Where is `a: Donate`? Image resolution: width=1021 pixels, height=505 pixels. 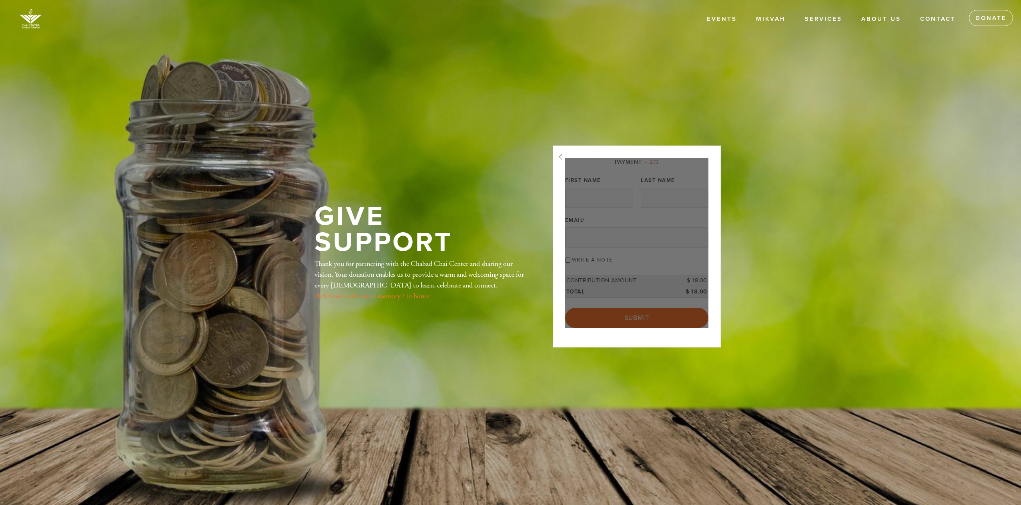 a: Donate is located at coordinates (991, 18).